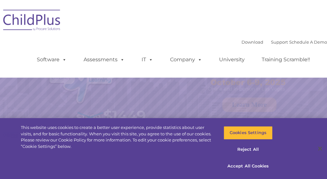 The image size is (327, 179). What do you see at coordinates (52, 60) in the screenshot?
I see `a: Software` at bounding box center [52, 60].